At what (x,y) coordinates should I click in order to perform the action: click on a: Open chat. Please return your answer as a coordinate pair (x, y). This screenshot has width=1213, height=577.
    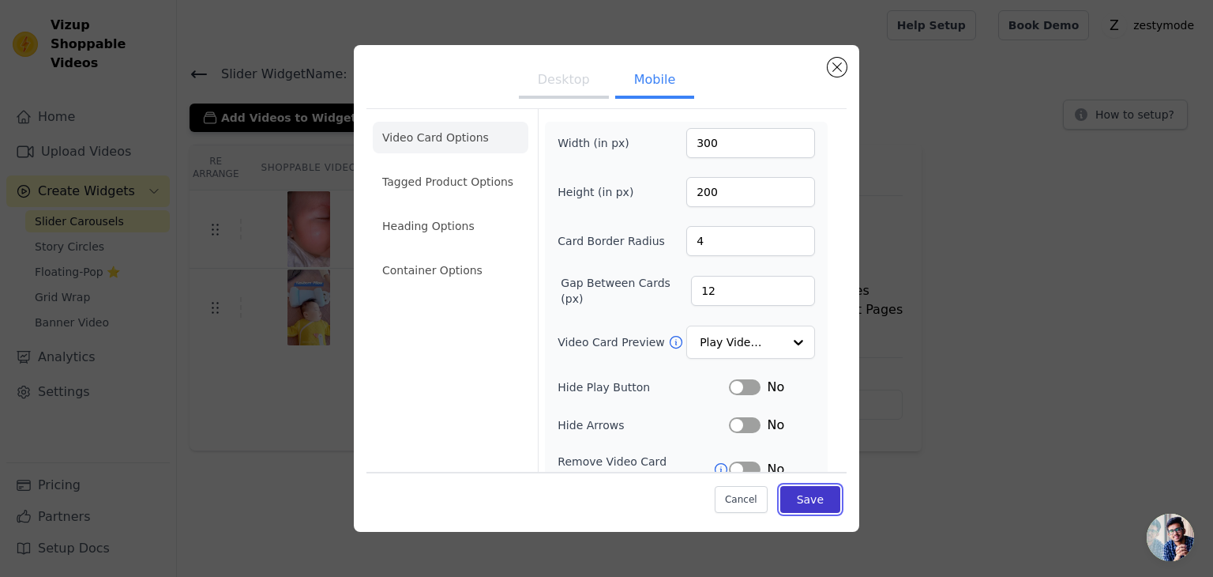
    Looking at the image, I should click on (1171, 537).